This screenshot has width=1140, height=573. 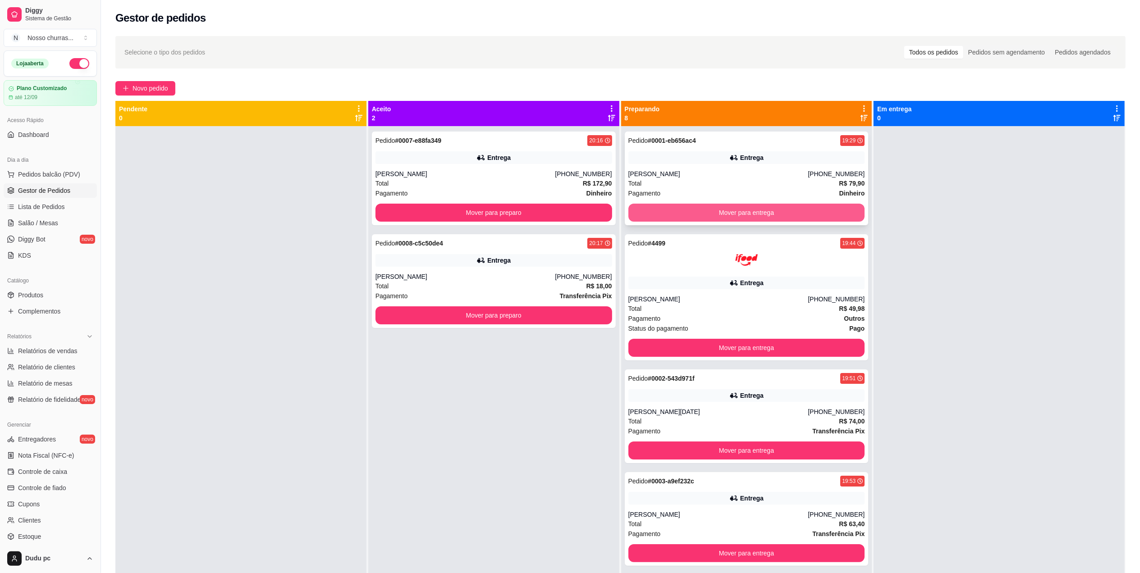 What do you see at coordinates (50, 488) in the screenshot?
I see `a: Controle de fiado` at bounding box center [50, 488].